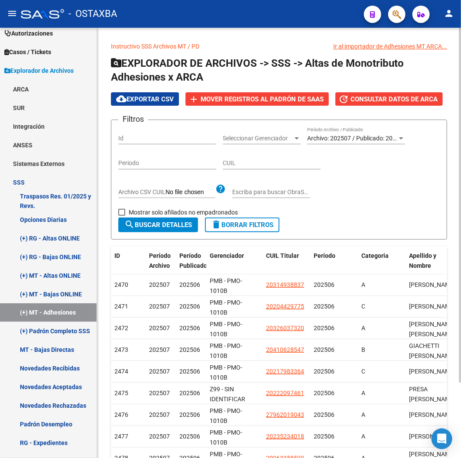 Image resolution: width=461 pixels, height=458 pixels. I want to click on span: Consultar datos de ARCA, so click(394, 99).